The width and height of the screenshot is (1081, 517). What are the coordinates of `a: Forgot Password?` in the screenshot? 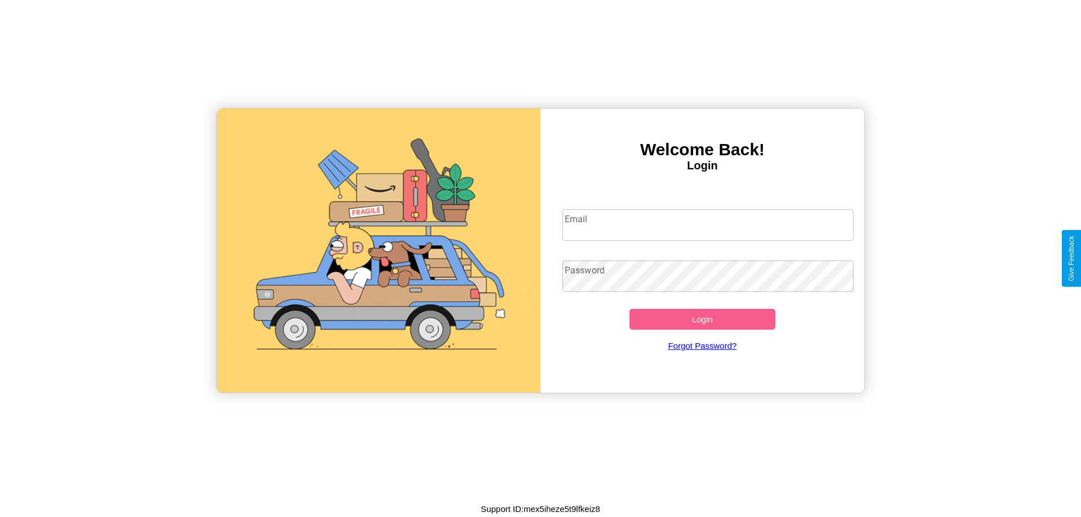 It's located at (702, 346).